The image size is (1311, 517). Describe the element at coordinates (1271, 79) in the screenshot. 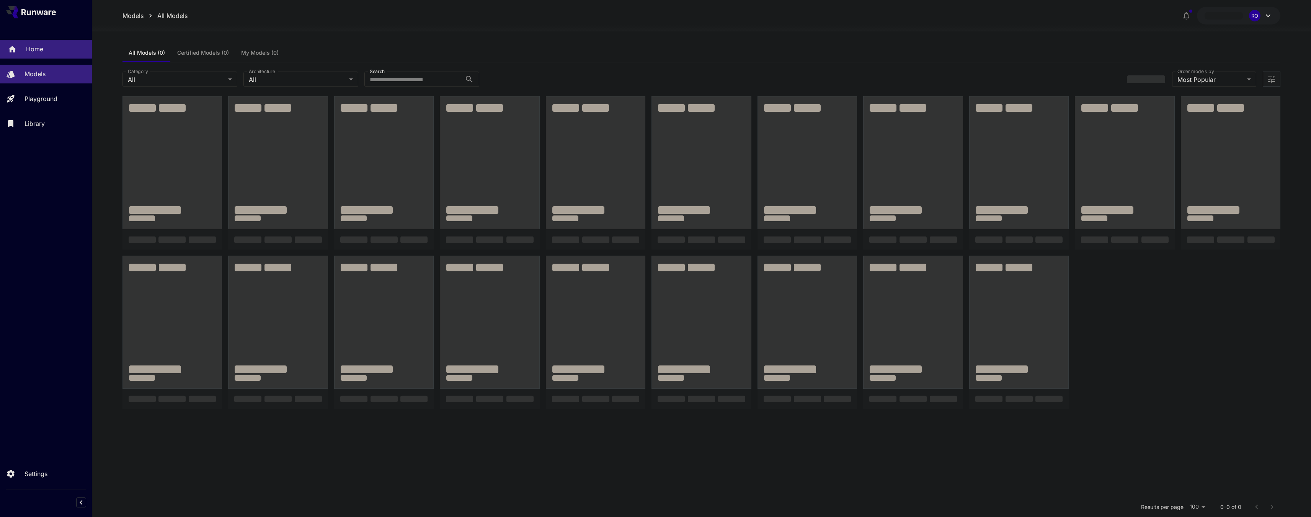

I see `button: Open more filters` at that location.